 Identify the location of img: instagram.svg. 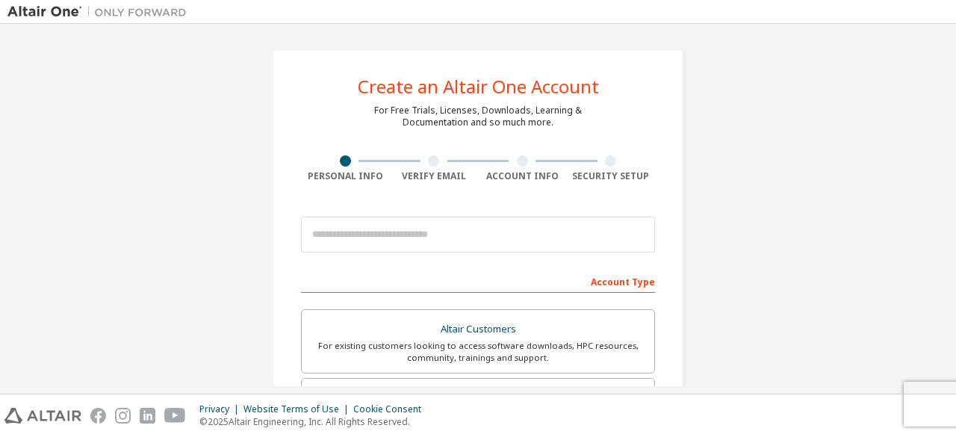
(122, 415).